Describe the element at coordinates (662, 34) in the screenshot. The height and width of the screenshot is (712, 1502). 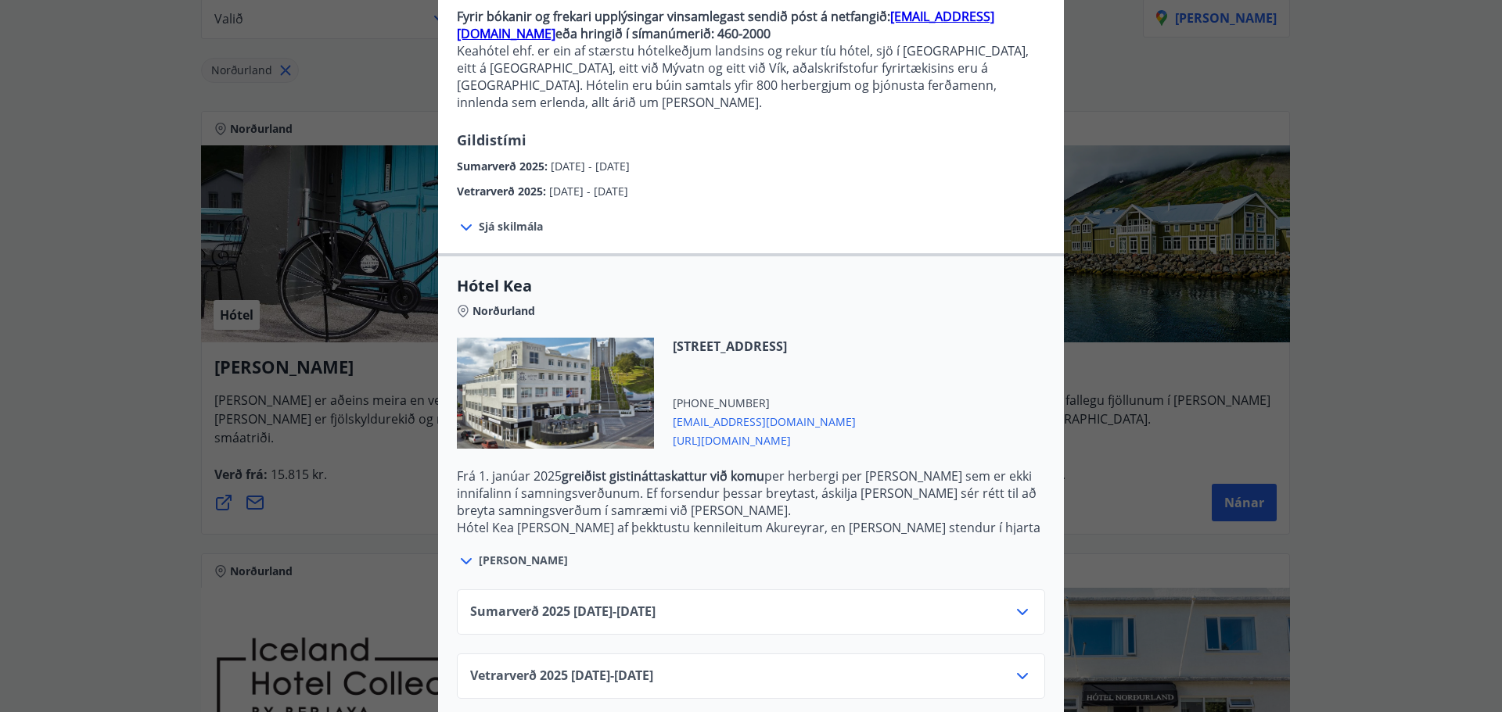
I see `strong: eða hringið í símanúmerið: 460-2000` at that location.